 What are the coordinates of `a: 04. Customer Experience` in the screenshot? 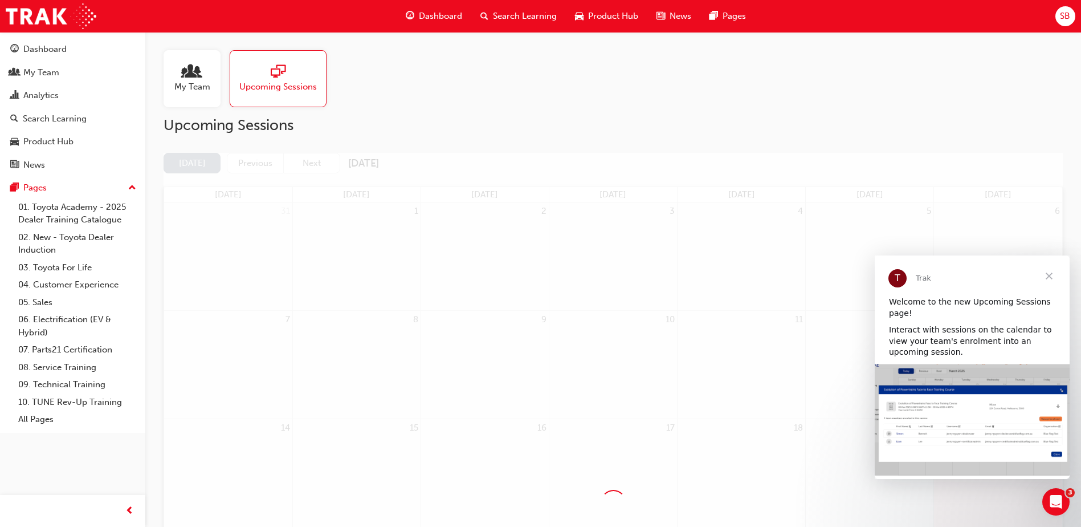 It's located at (77, 284).